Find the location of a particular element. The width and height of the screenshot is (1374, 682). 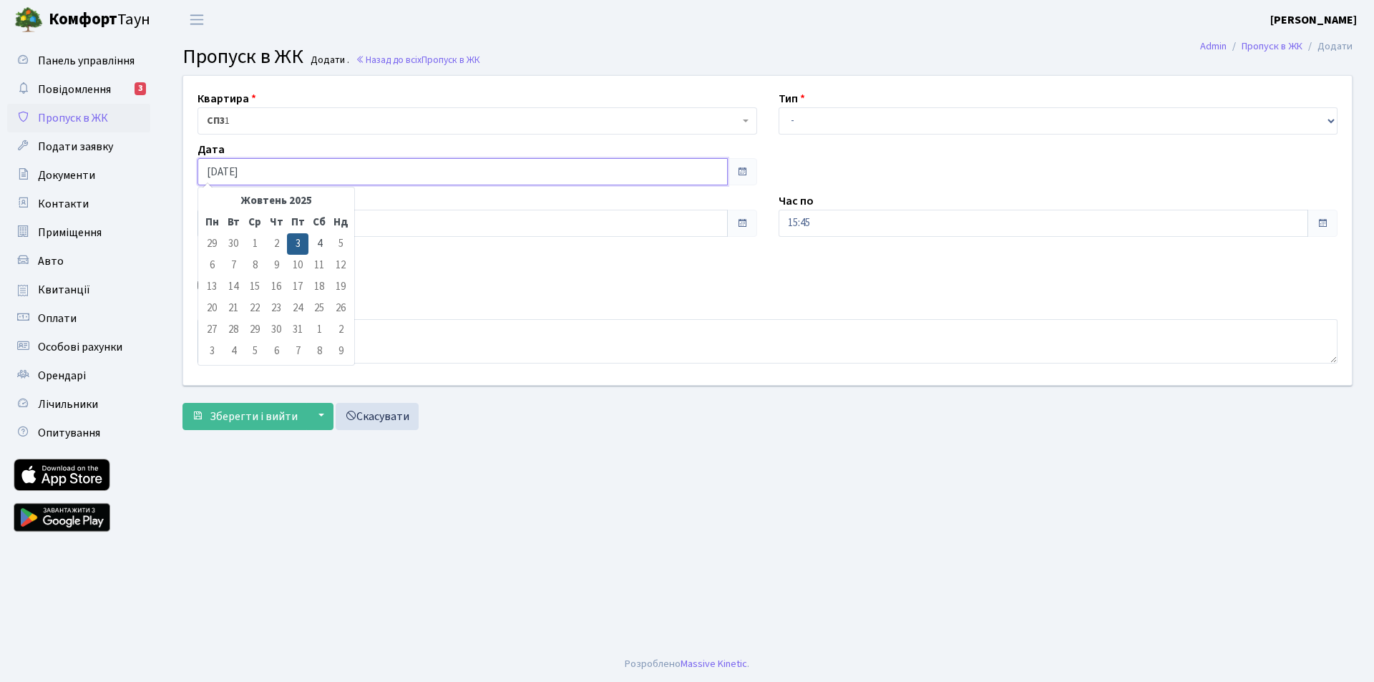

td: 13 is located at coordinates (212, 287).